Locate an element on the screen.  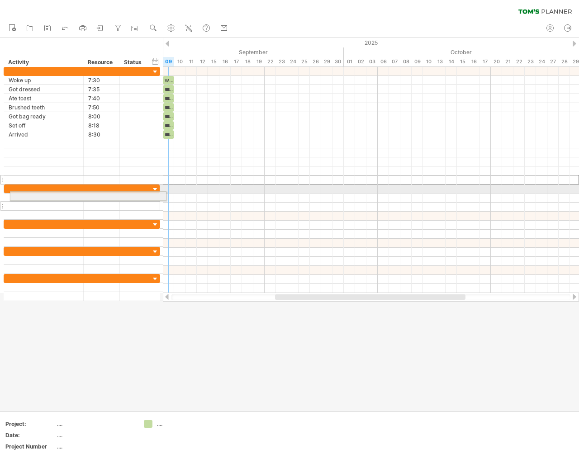
div: 8:00 is located at coordinates (101, 116).